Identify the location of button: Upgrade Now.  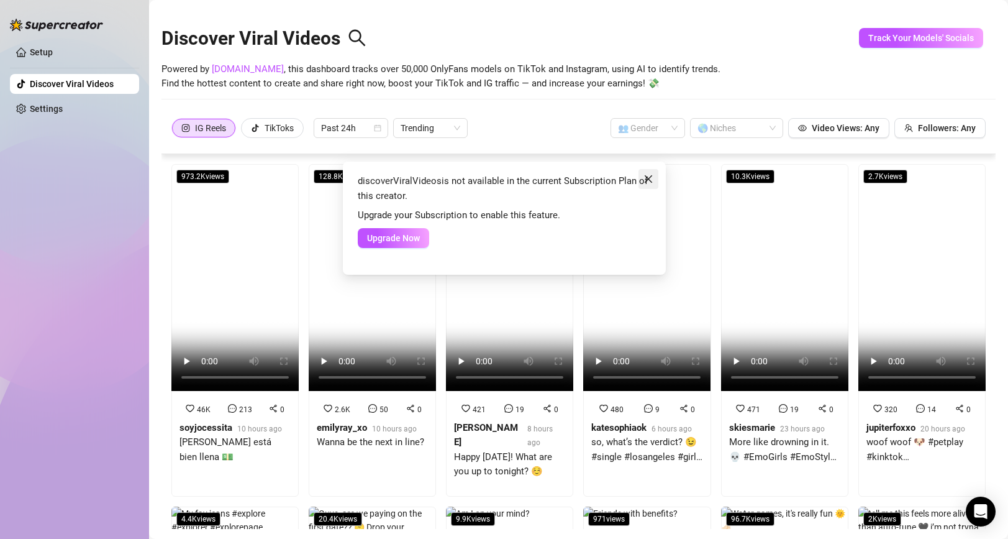
(393, 238).